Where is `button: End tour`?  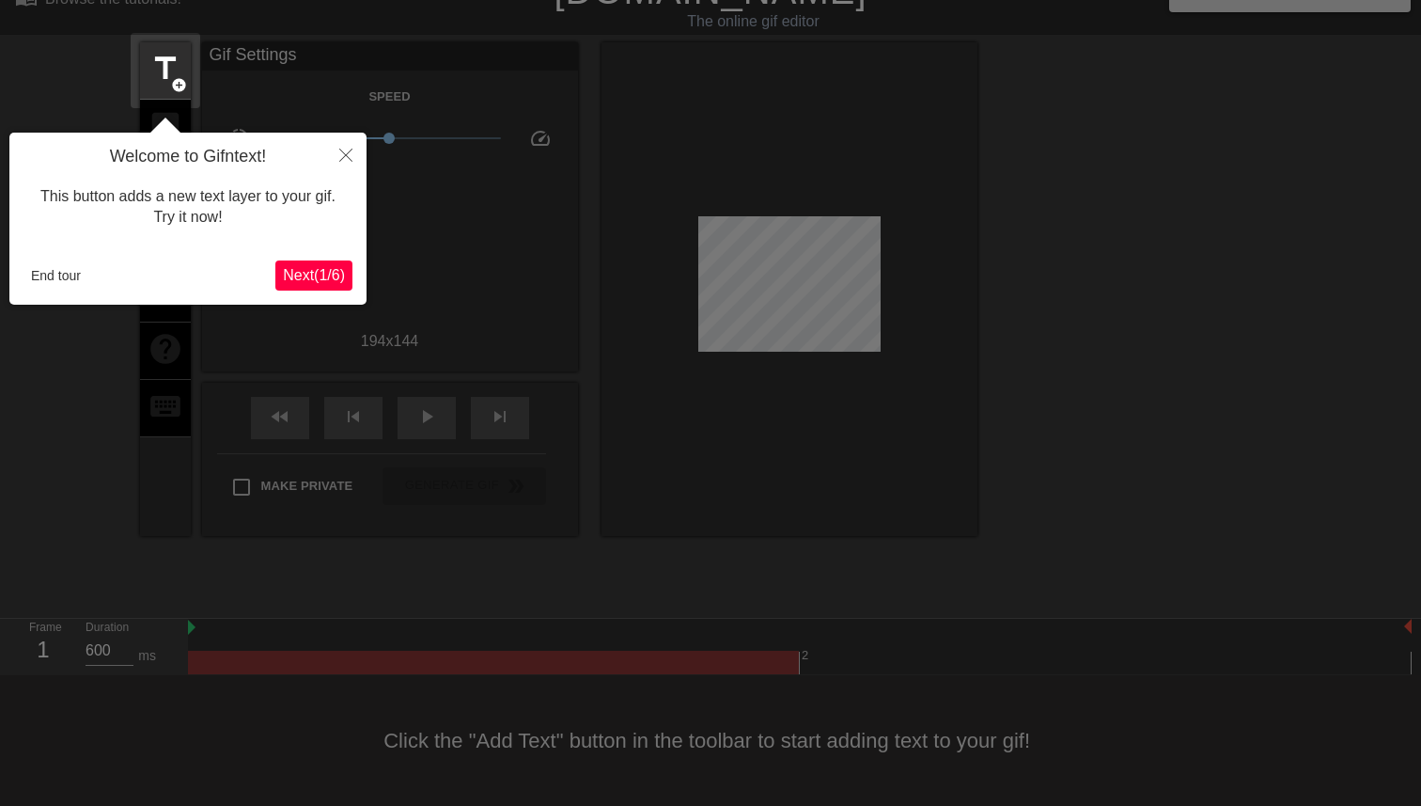
button: End tour is located at coordinates (55, 275).